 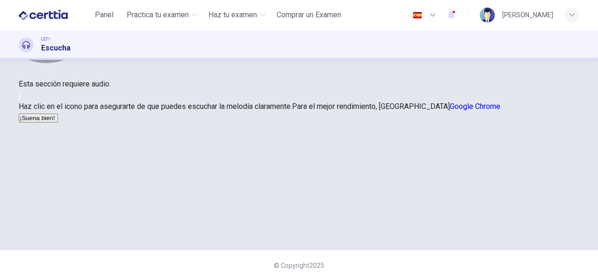 What do you see at coordinates (162, 15) in the screenshot?
I see `button: Practica tu examen` at bounding box center [162, 15].